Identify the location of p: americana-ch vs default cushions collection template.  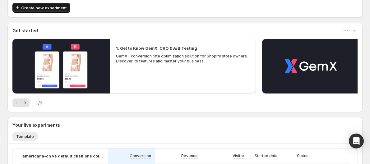
(63, 156).